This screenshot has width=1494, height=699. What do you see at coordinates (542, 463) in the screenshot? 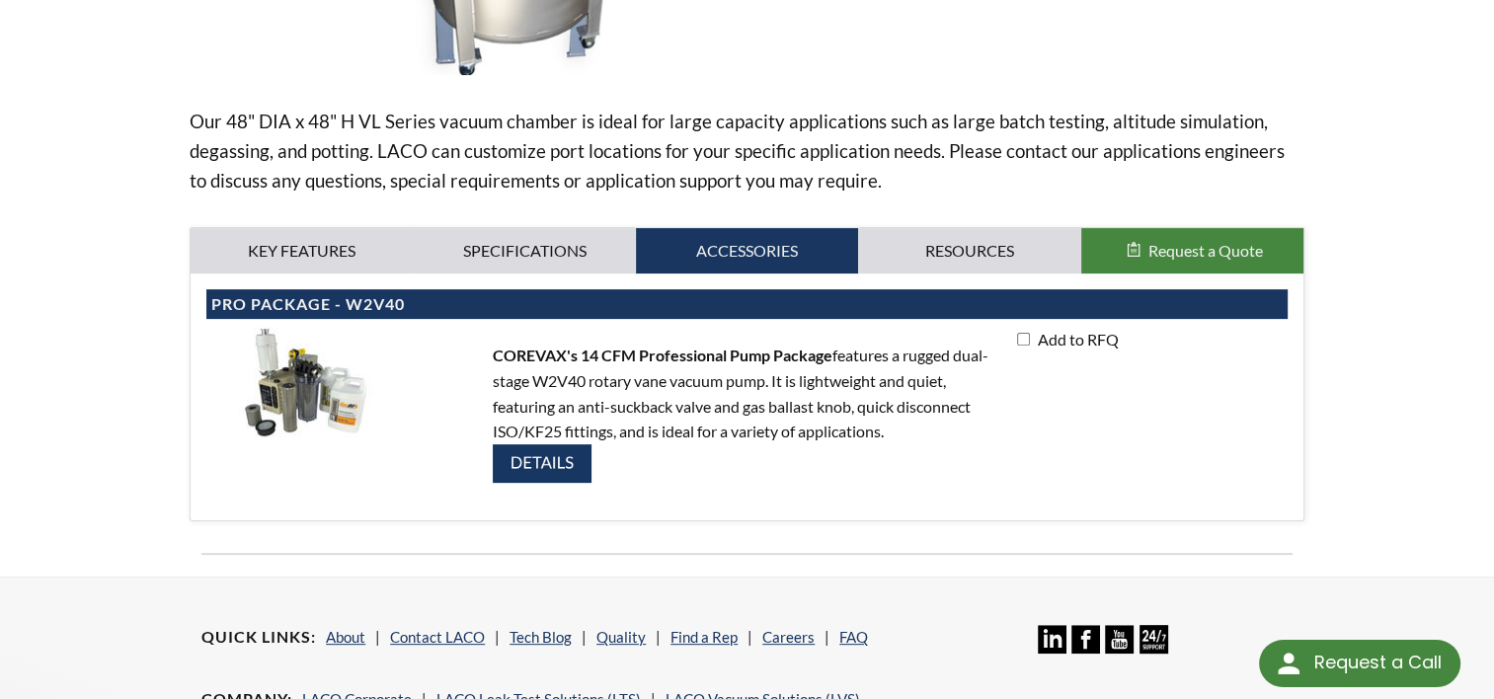
I see `img: Details-button.jpg` at bounding box center [542, 463].